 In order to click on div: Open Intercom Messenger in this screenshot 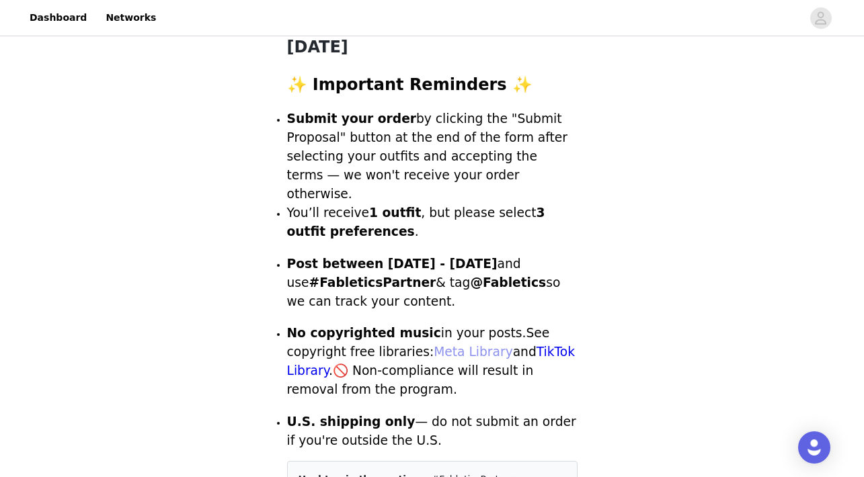, I will do `click(814, 448)`.